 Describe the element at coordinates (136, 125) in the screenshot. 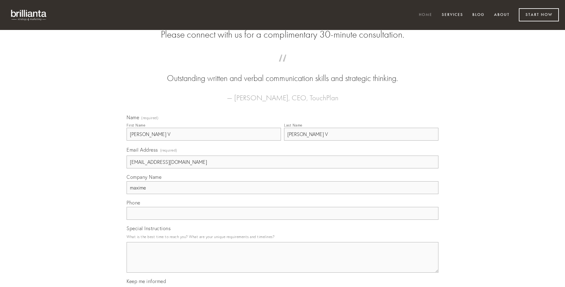

I see `div: First Name` at that location.